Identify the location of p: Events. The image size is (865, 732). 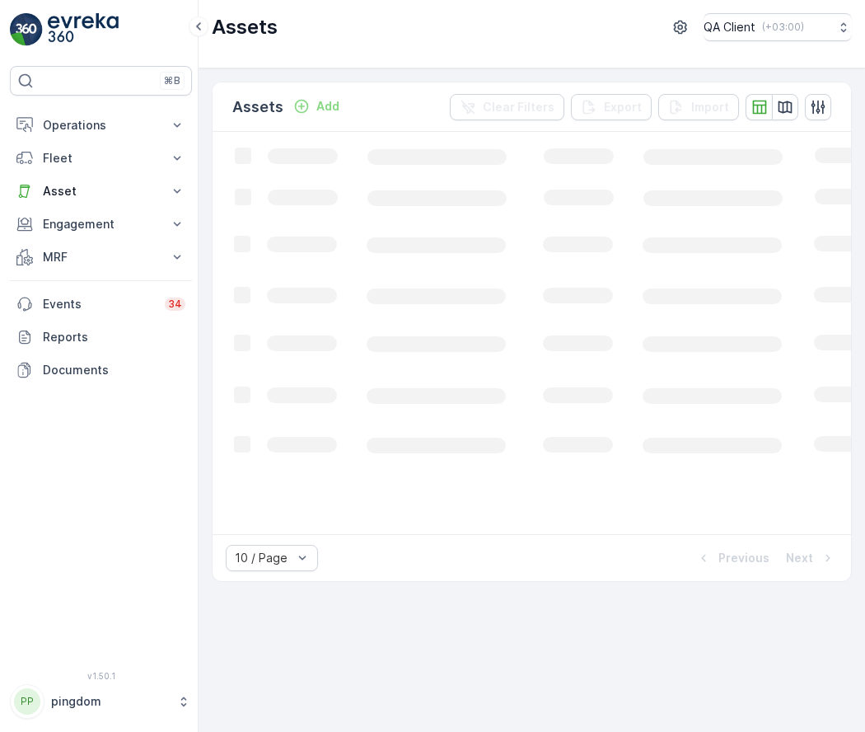
(99, 304).